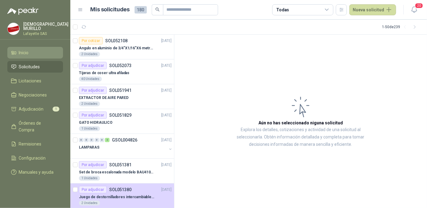 The width and height of the screenshot is (427, 208). Describe the element at coordinates (141, 10) in the screenshot. I see `span: 180` at that location.